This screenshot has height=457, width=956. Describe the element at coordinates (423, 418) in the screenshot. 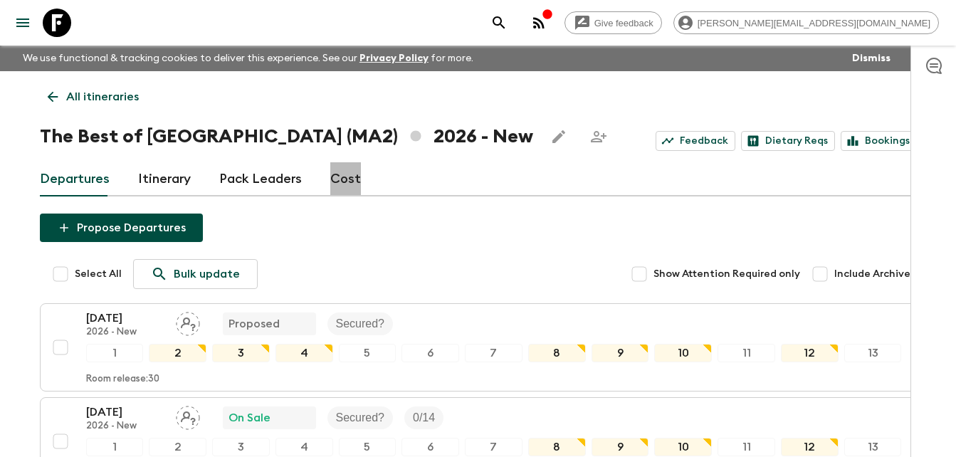

I see `div: Trip Fill` at that location.